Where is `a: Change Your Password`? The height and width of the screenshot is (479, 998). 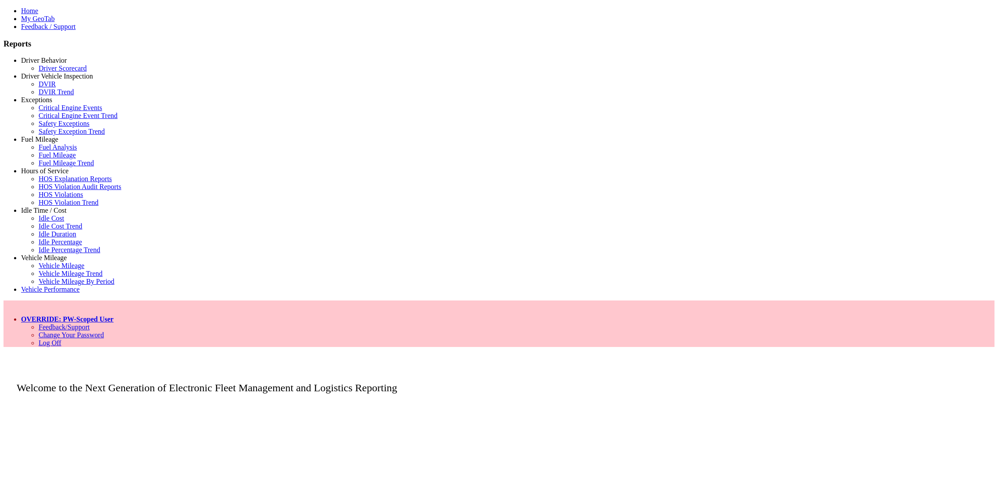
a: Change Your Password is located at coordinates (71, 334).